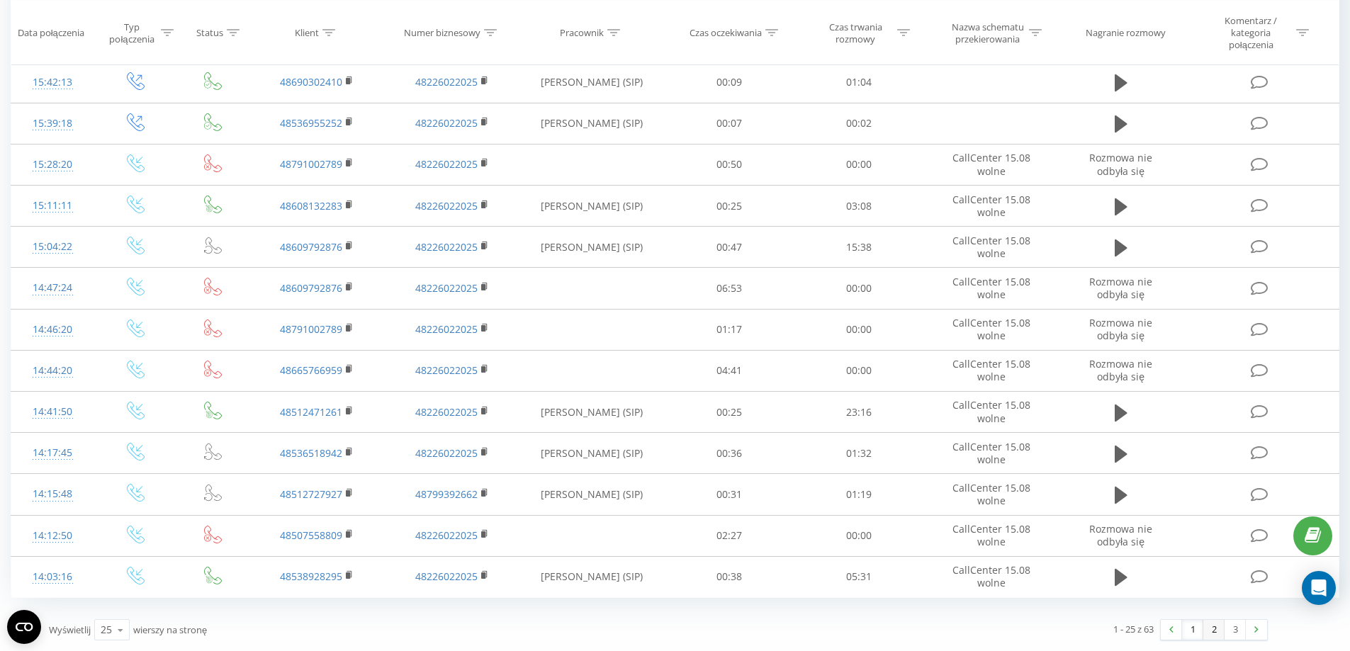  I want to click on a: 1, so click(1192, 630).